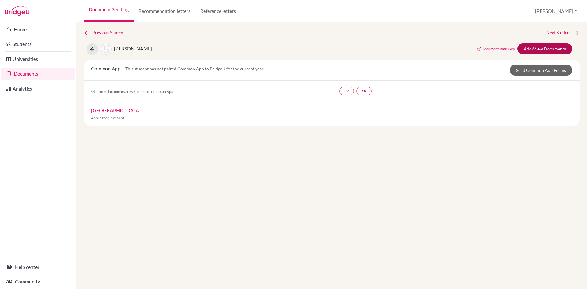  Describe the element at coordinates (346, 91) in the screenshot. I see `a: SR` at that location.